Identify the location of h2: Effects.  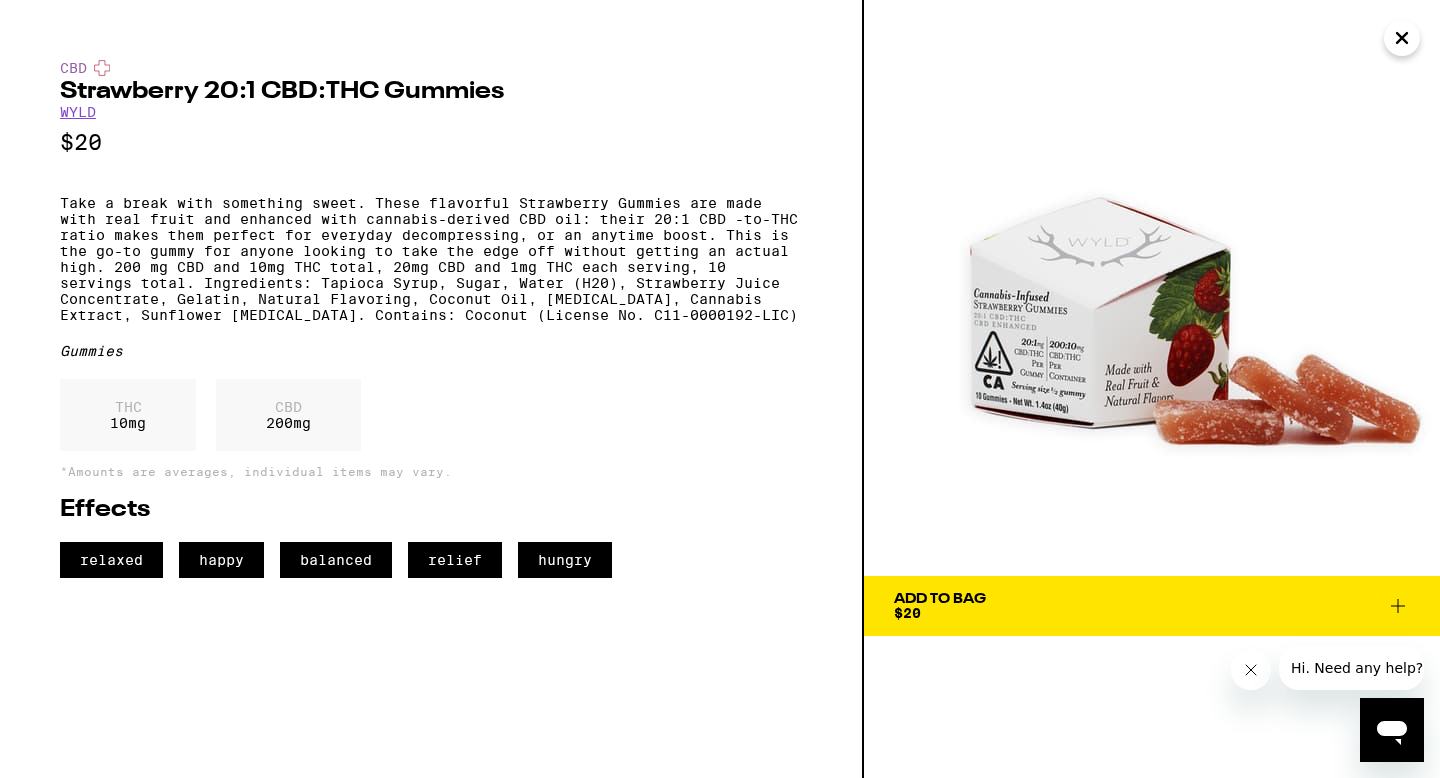
(431, 510).